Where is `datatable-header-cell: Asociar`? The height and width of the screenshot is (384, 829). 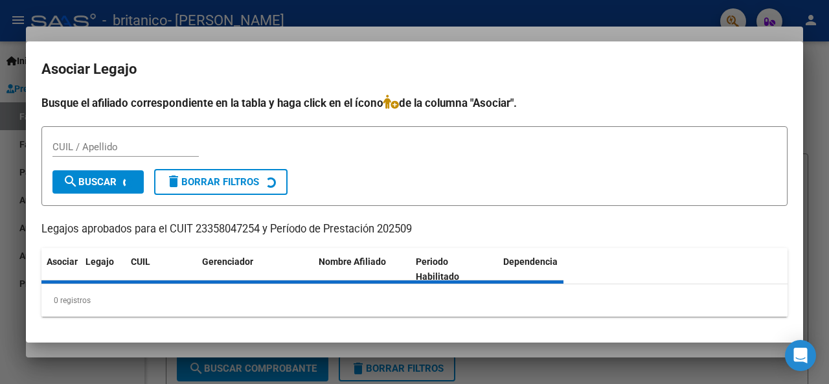
datatable-header-cell: Asociar is located at coordinates (61, 269).